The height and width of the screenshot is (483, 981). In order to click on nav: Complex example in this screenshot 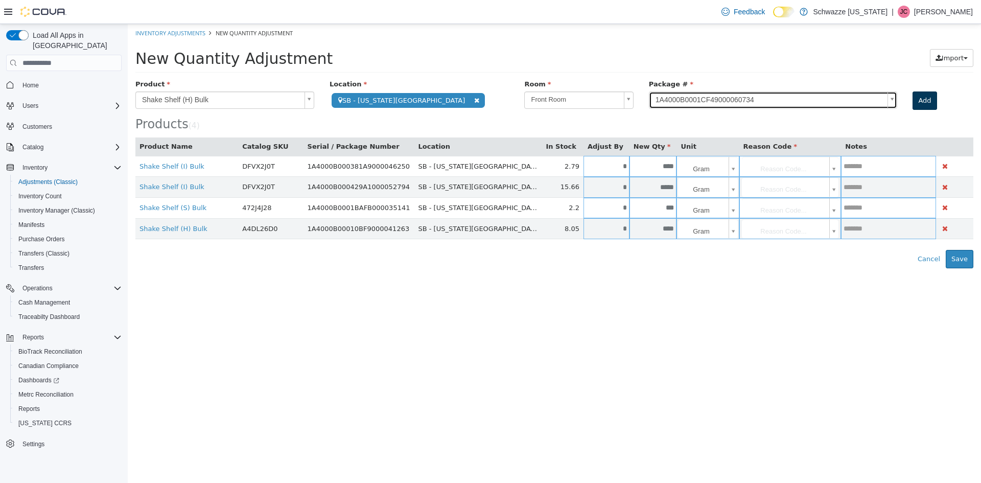, I will do `click(64, 275)`.